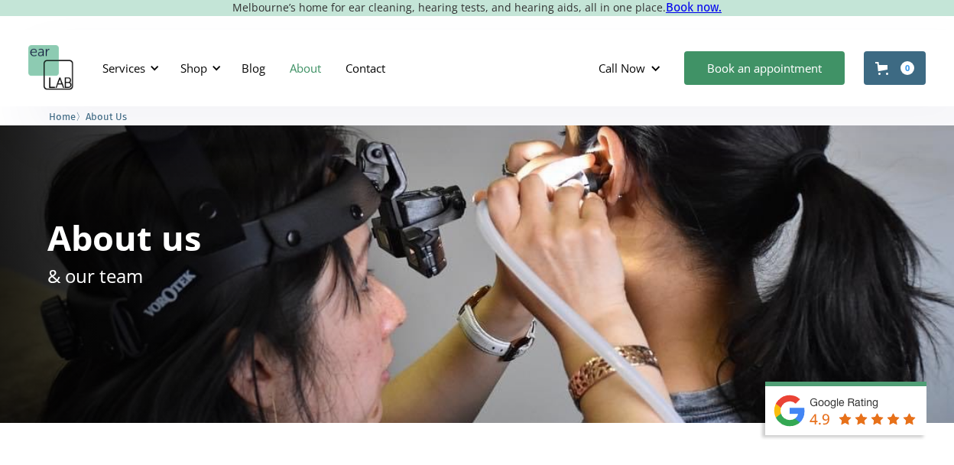 This screenshot has width=954, height=465. Describe the element at coordinates (365, 68) in the screenshot. I see `a: Contact` at that location.